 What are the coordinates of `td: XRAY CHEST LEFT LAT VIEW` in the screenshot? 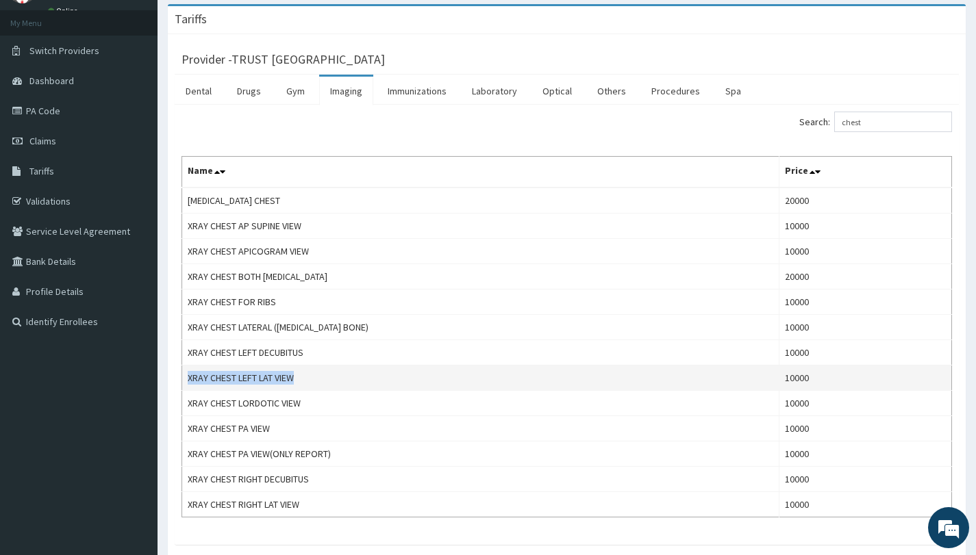 It's located at (481, 378).